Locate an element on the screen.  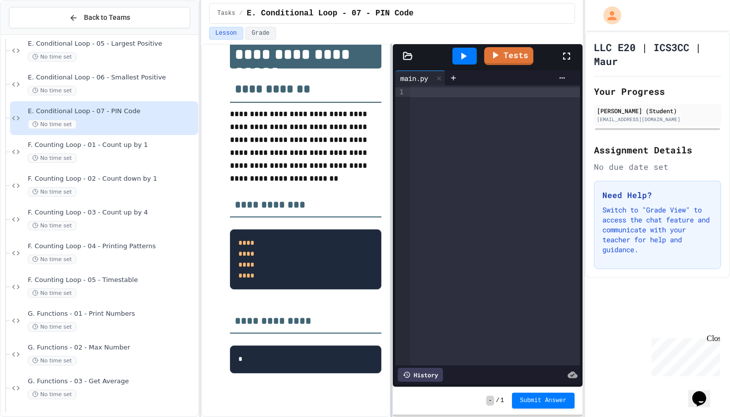
button: Submit Answer is located at coordinates (543, 401).